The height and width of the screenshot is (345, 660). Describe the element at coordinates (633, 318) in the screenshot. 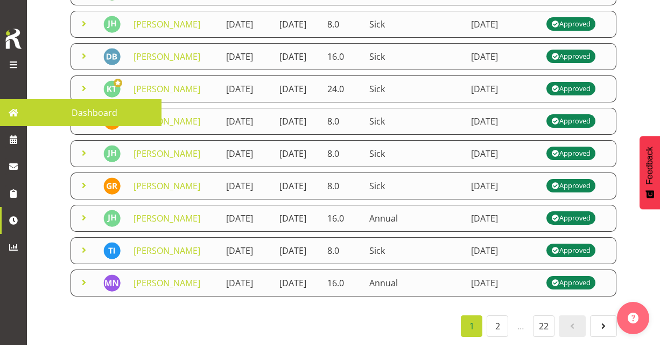

I see `img: help-xxl-2.png` at that location.